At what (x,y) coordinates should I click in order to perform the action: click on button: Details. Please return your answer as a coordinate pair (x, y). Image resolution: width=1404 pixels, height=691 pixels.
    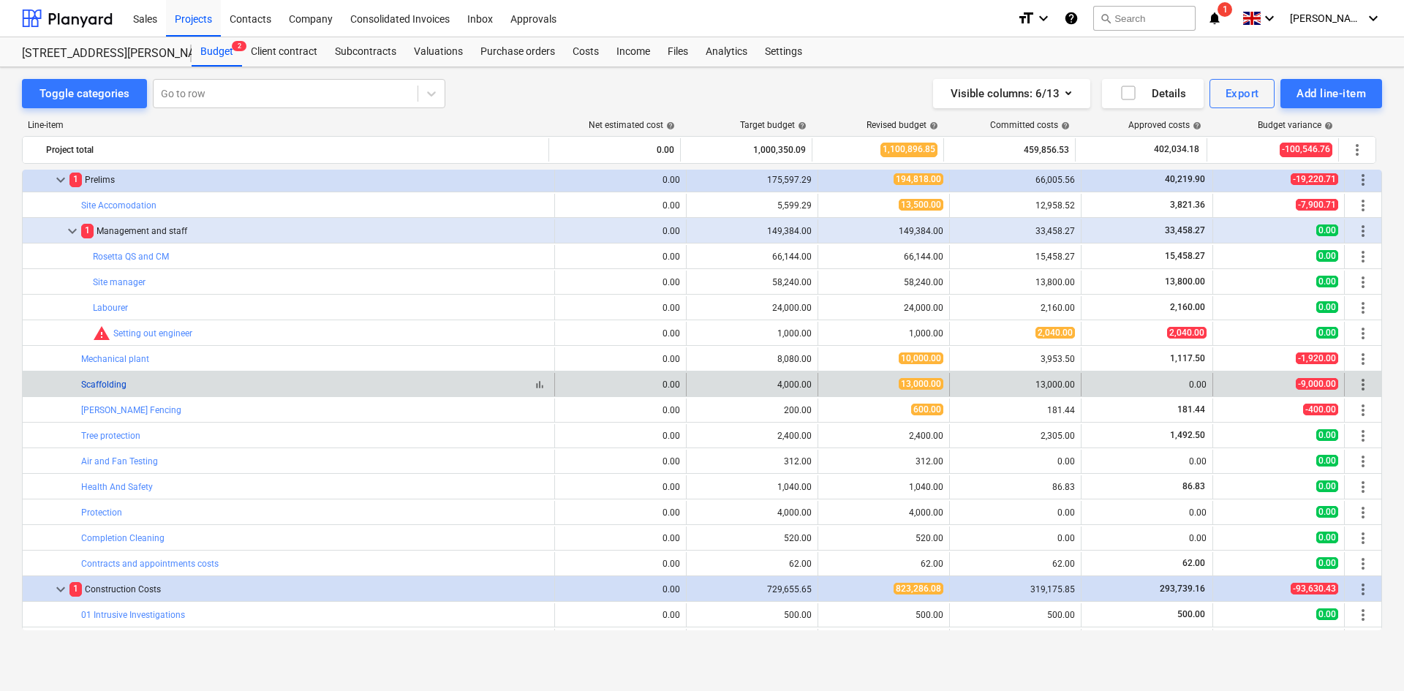
    Looking at the image, I should click on (1152, 94).